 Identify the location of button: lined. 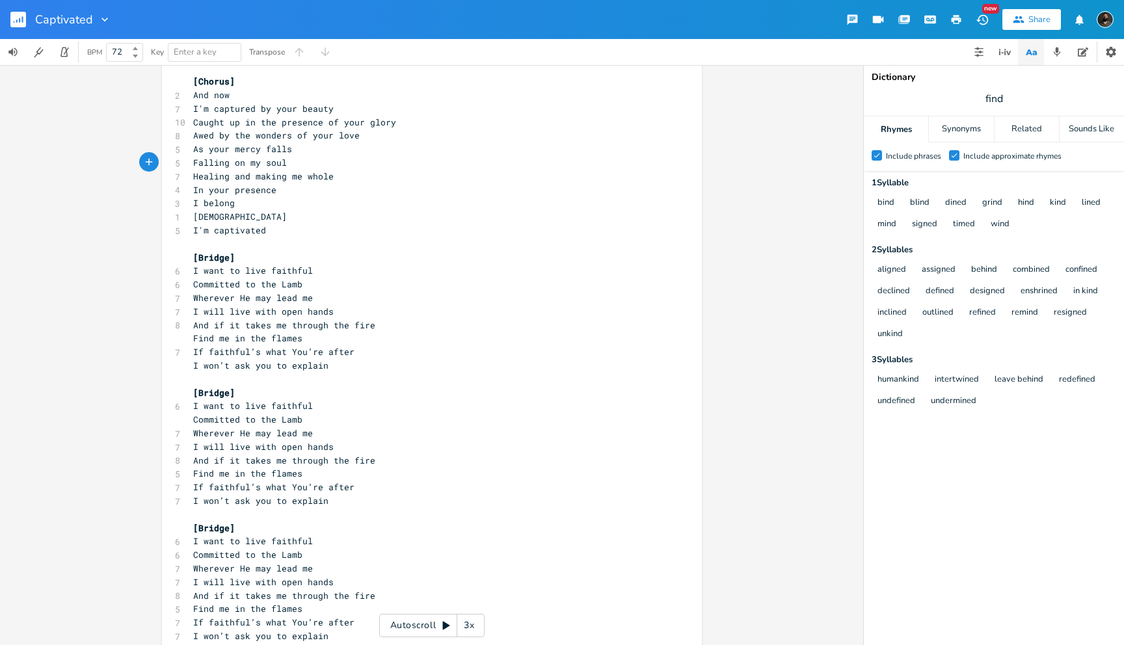
(1091, 203).